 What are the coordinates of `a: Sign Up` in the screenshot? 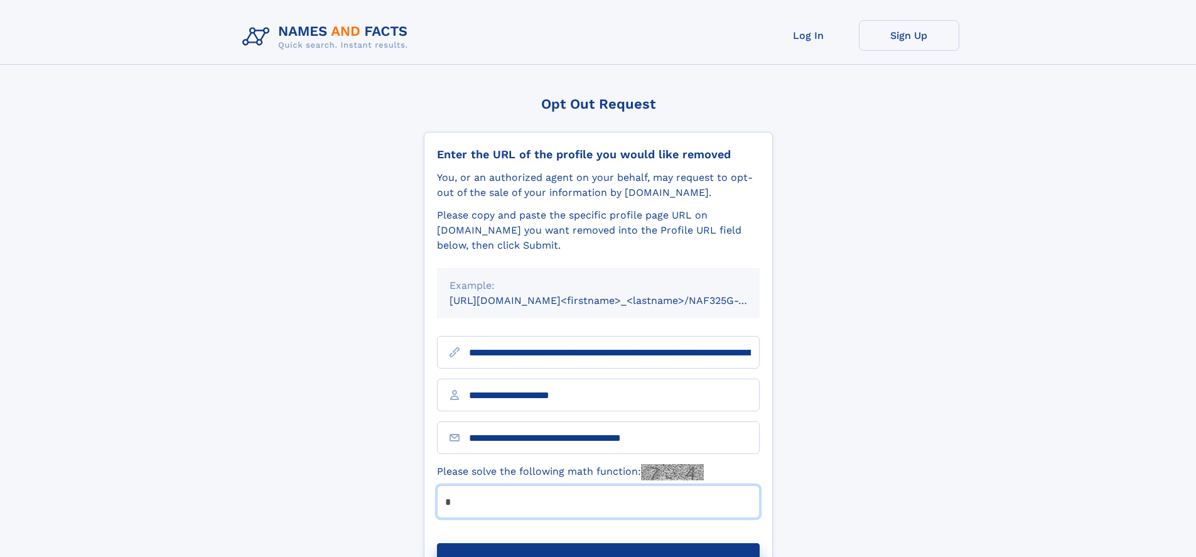 It's located at (909, 35).